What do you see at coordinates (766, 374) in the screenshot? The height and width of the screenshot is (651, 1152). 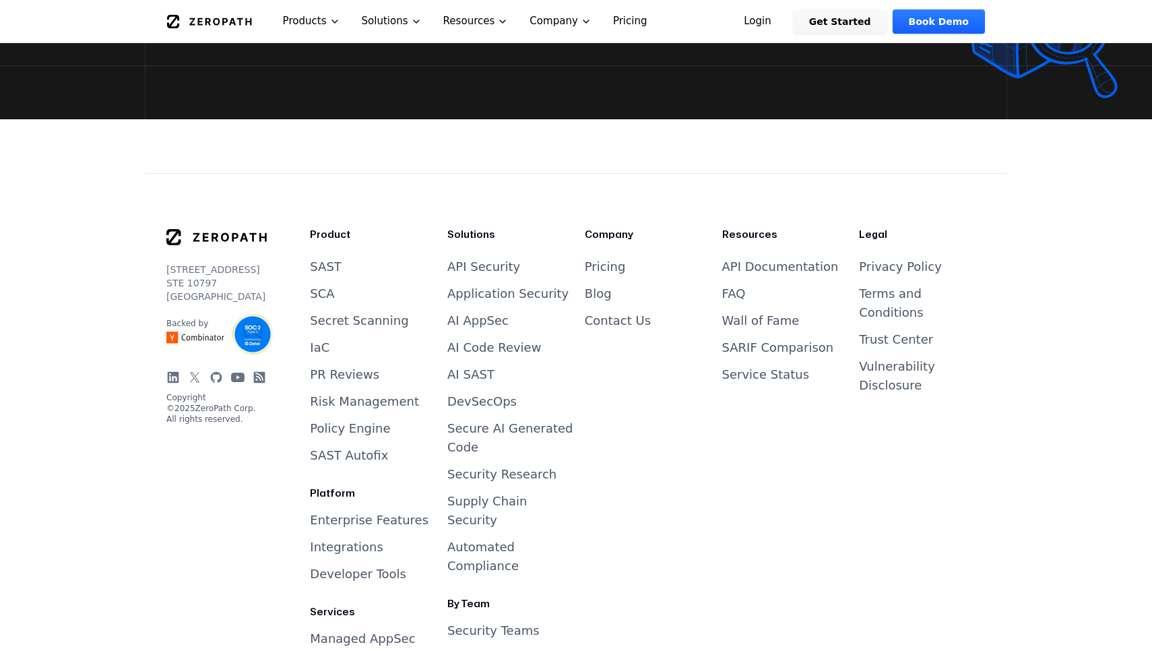 I see `a: Service Status` at bounding box center [766, 374].